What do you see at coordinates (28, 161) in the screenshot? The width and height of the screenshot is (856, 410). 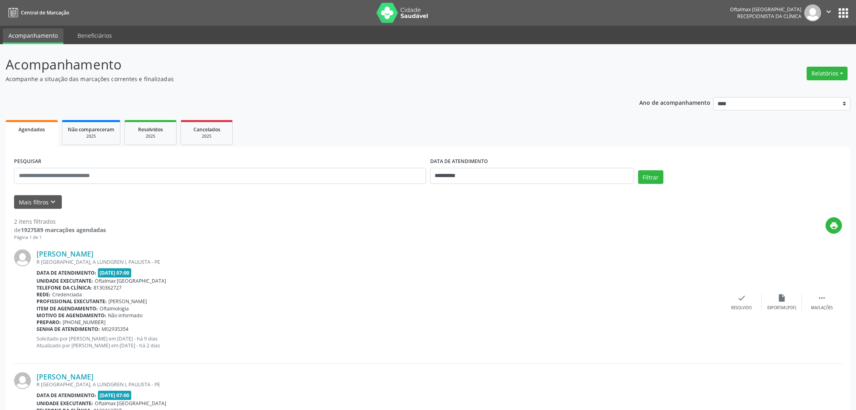 I see `label: PESQUISAR` at bounding box center [28, 161].